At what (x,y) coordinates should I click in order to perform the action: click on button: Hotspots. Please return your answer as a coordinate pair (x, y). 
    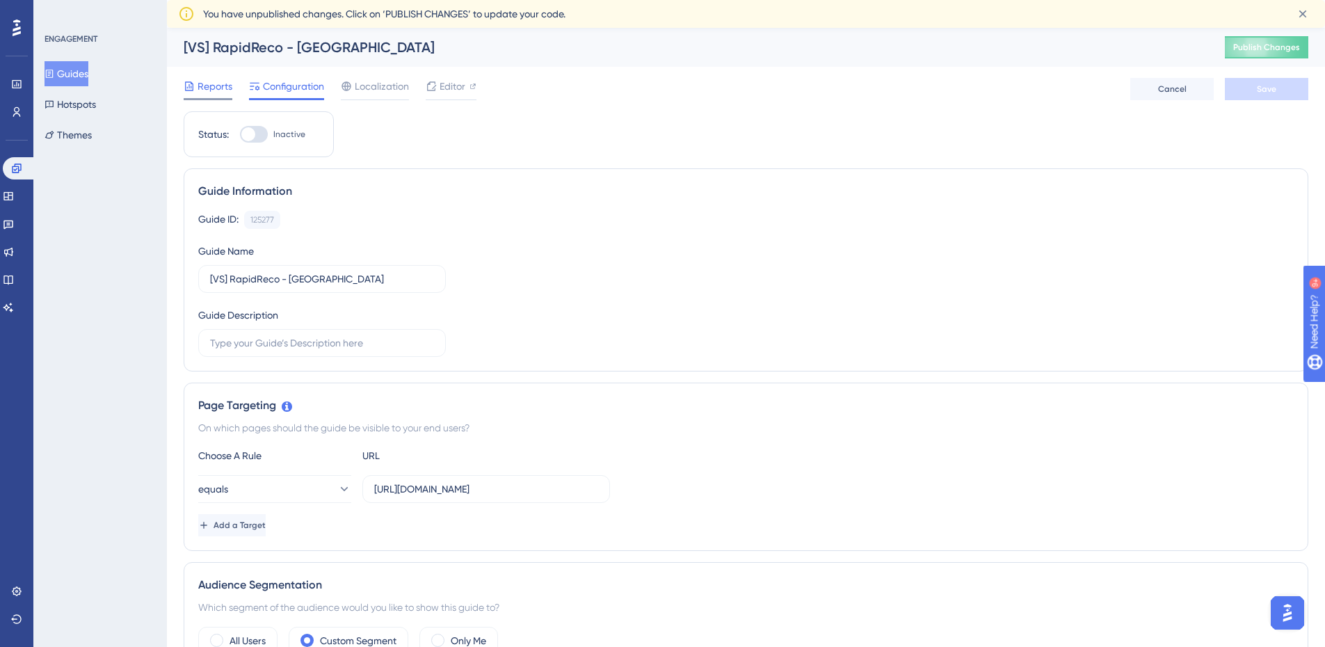
    Looking at the image, I should click on (70, 104).